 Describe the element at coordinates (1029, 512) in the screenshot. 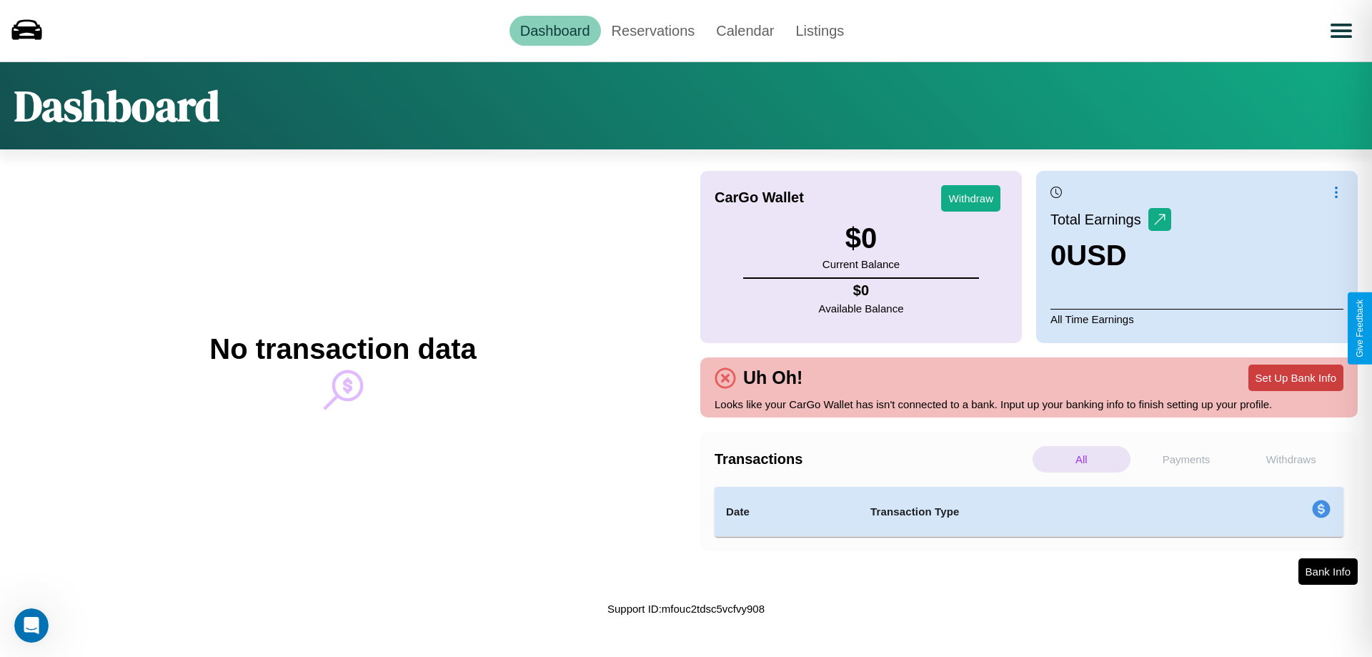

I see `table: simple table` at that location.